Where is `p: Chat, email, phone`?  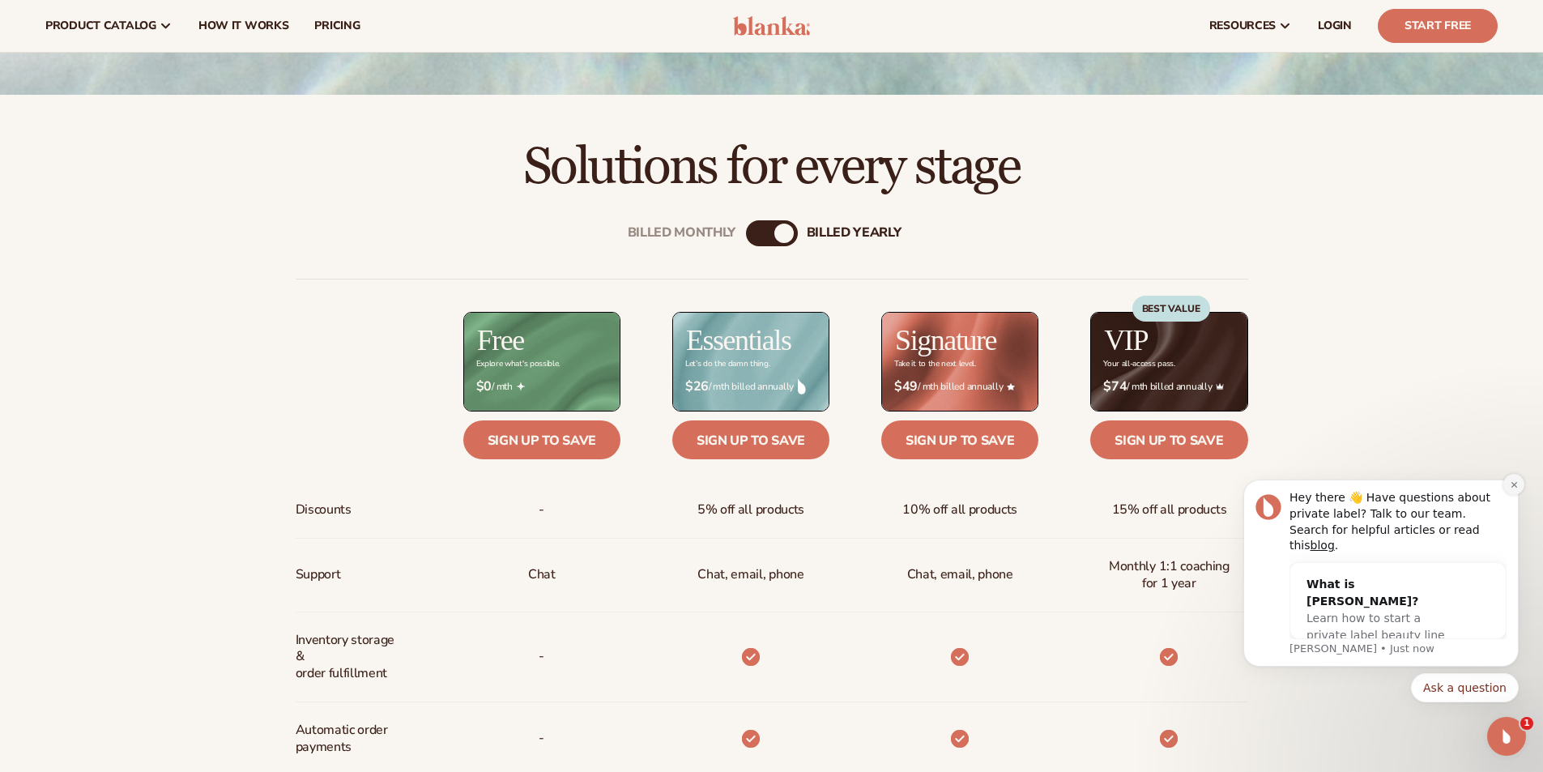 p: Chat, email, phone is located at coordinates (750, 574).